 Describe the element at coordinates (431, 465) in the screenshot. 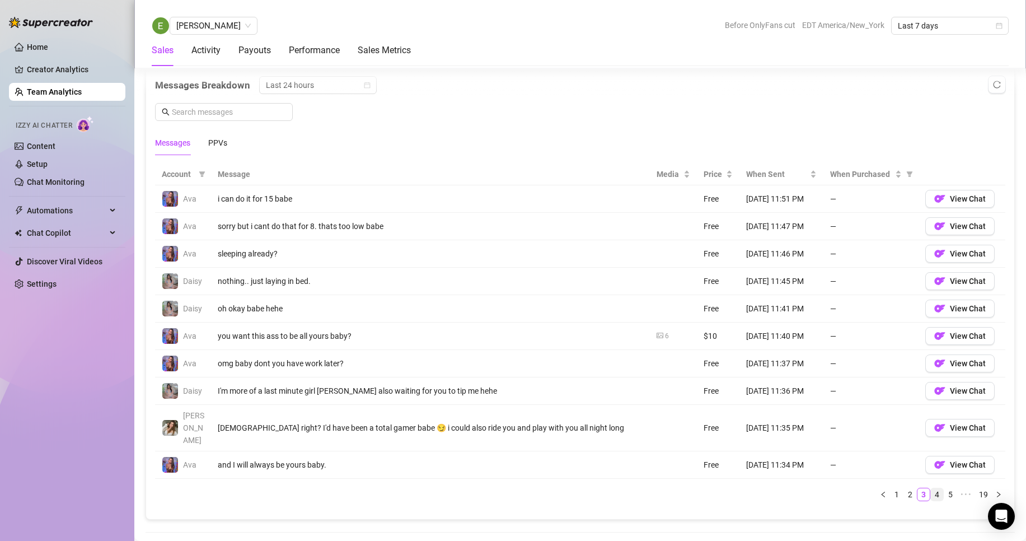

I see `div: and I will always be yours baby.` at that location.